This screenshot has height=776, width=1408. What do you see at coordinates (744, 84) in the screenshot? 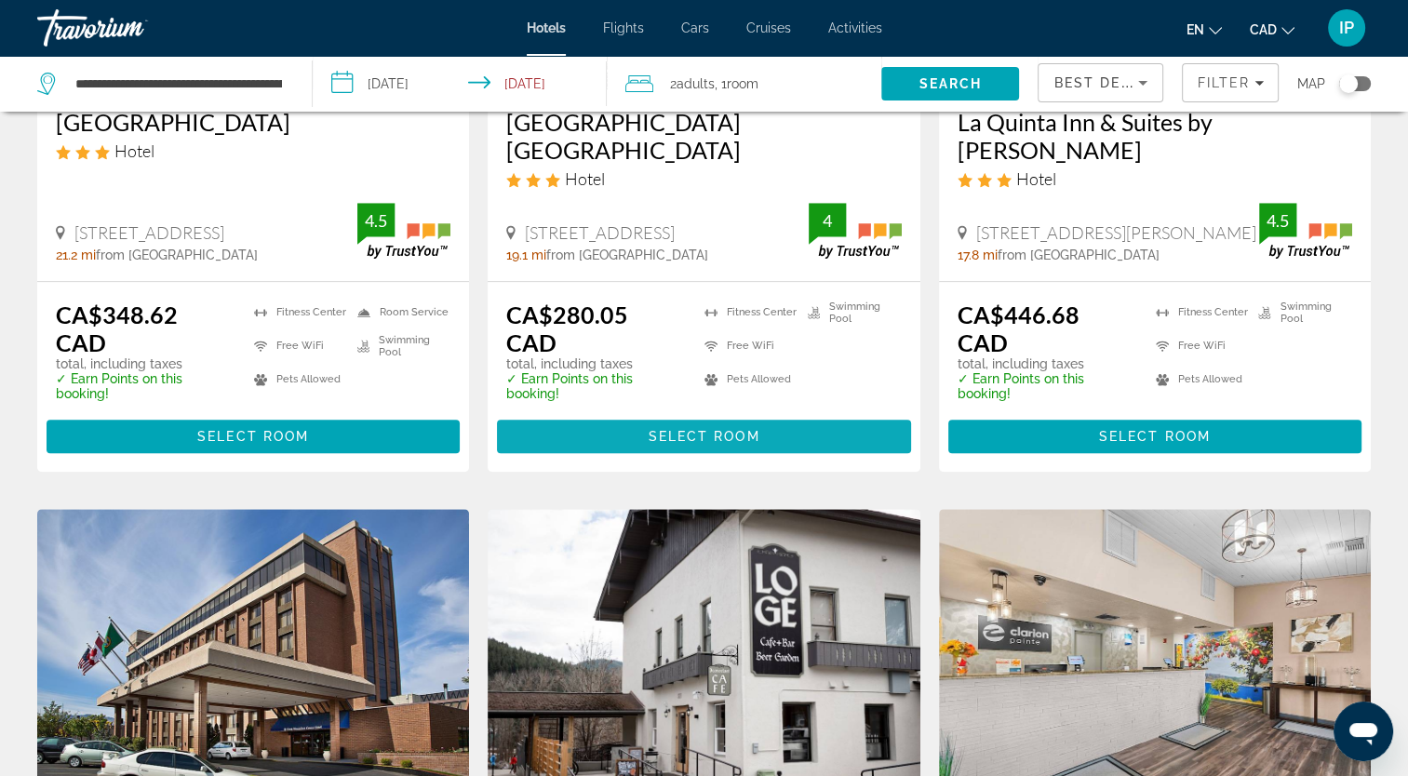
I see `button: Travelers: 2 adults, 0 children` at bounding box center [744, 84].